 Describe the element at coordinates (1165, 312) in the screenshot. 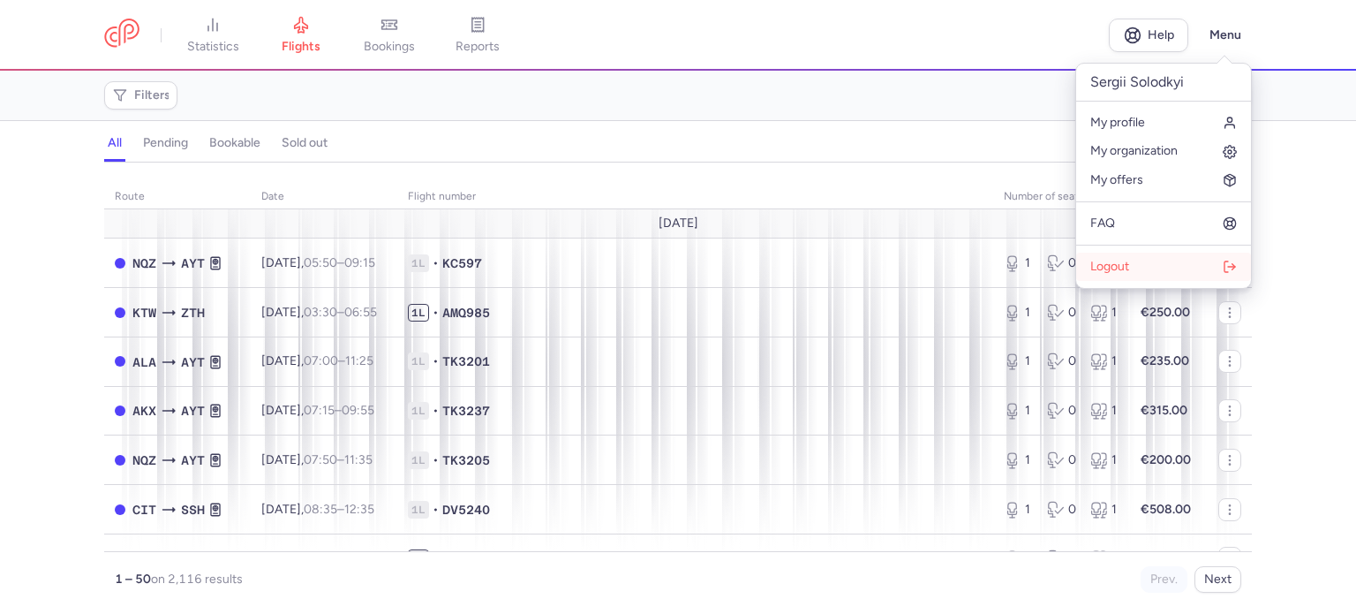

I see `strong: €250.00` at that location.